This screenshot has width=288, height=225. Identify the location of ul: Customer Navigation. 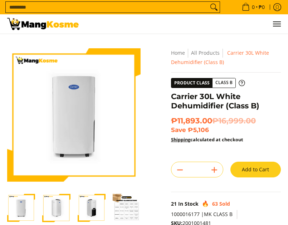
(183, 24).